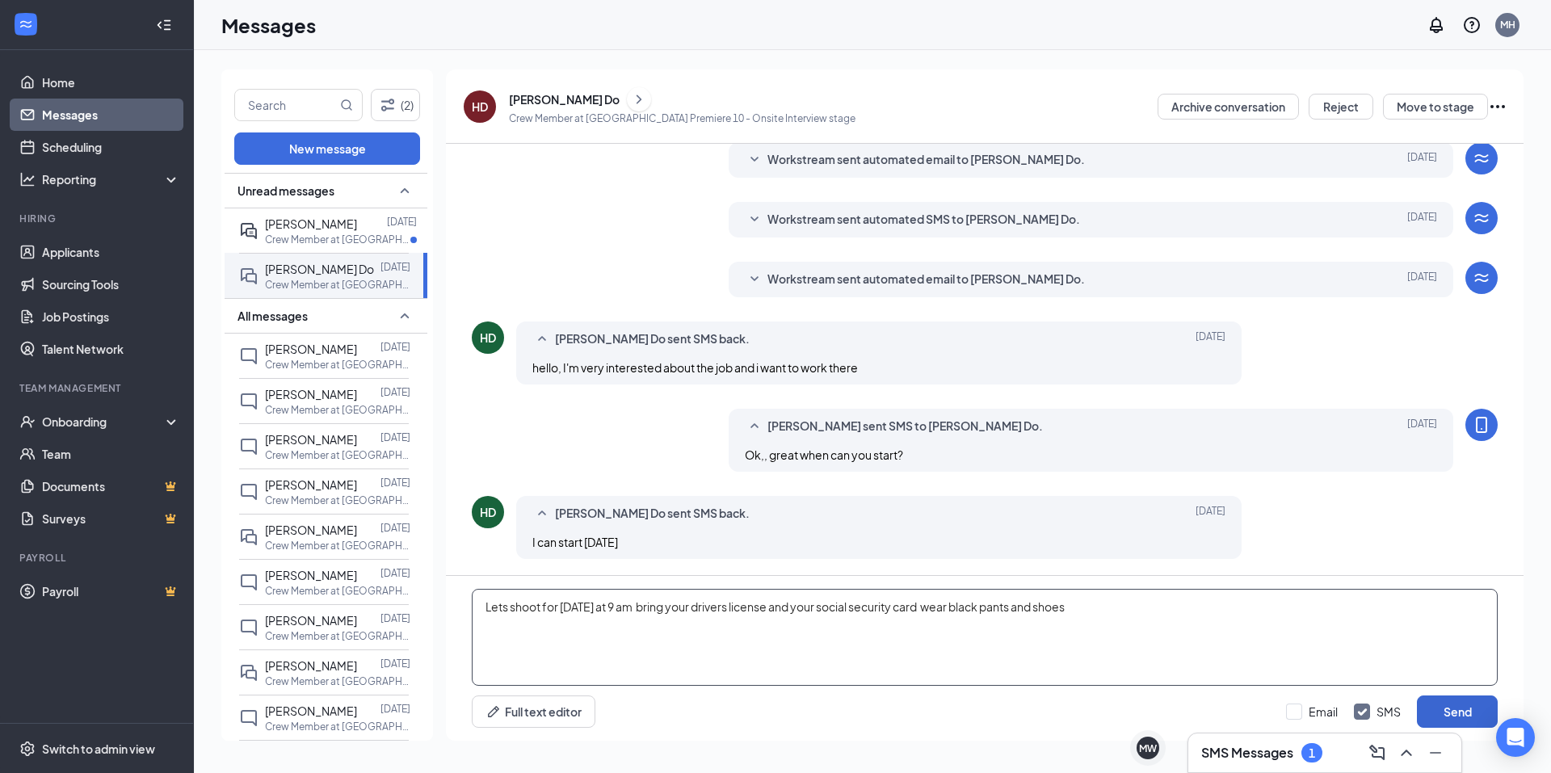  What do you see at coordinates (494, 712) in the screenshot?
I see `svg: Pen` at bounding box center [494, 712].